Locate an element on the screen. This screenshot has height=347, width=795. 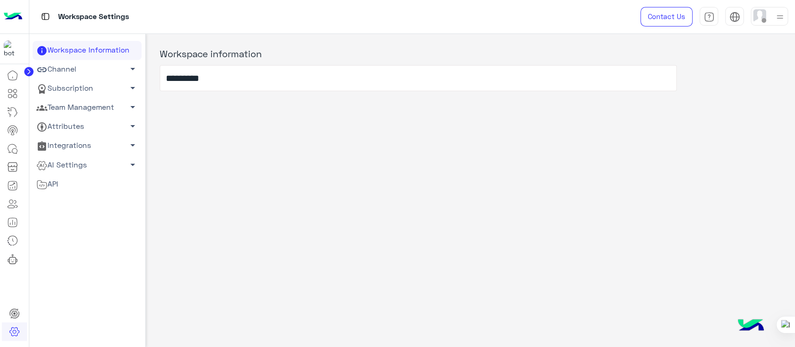
a: Integrations is located at coordinates (87, 146).